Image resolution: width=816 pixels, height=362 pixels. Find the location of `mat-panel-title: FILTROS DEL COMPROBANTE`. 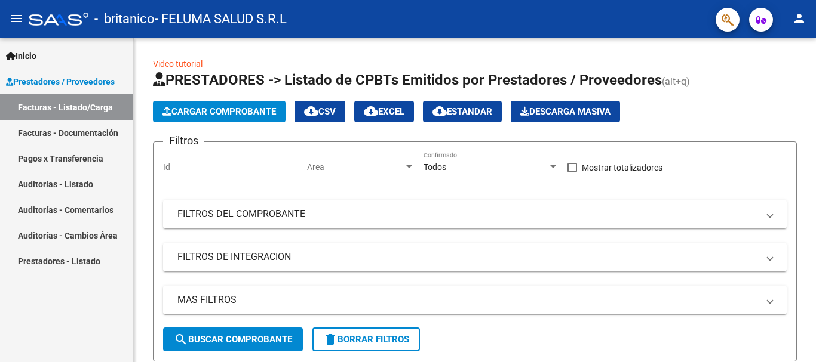

mat-panel-title: FILTROS DEL COMPROBANTE is located at coordinates (468, 214).